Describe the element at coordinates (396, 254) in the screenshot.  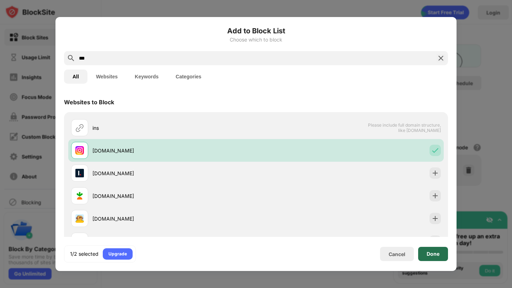
I see `div: Cancel` at that location.